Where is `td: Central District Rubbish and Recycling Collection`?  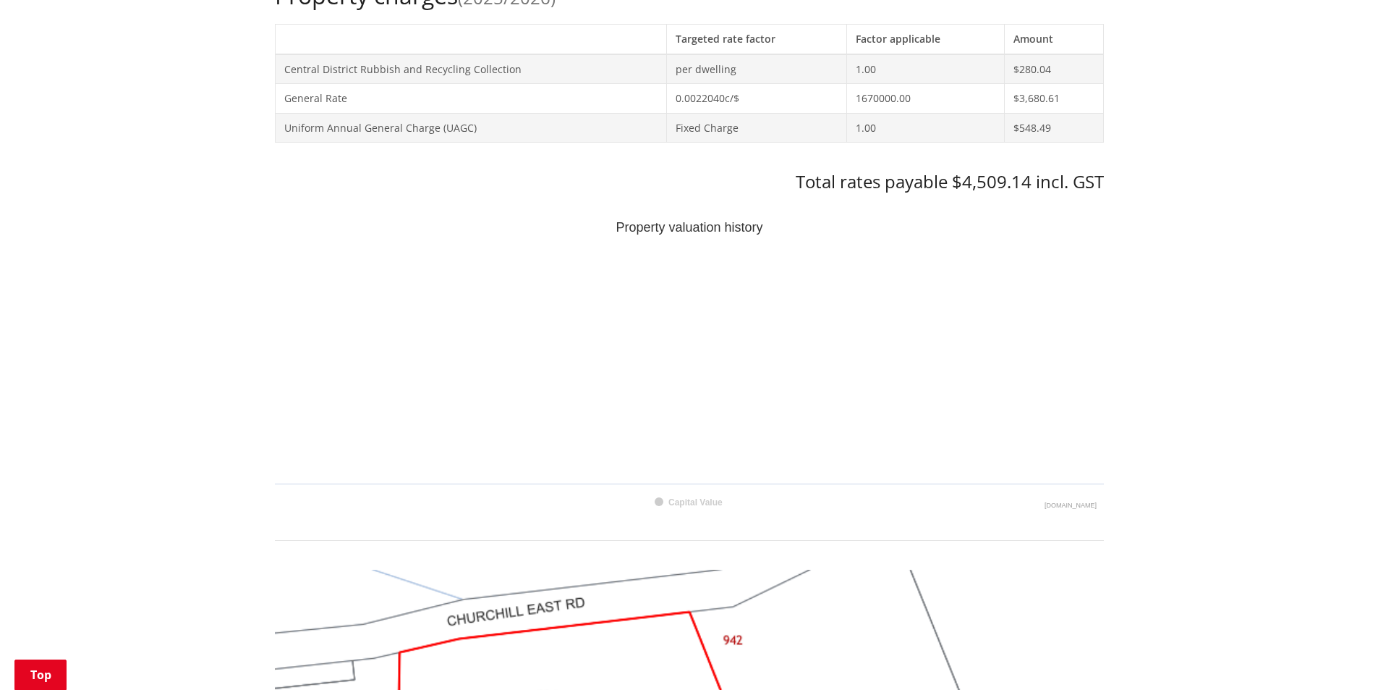
td: Central District Rubbish and Recycling Collection is located at coordinates (470, 69).